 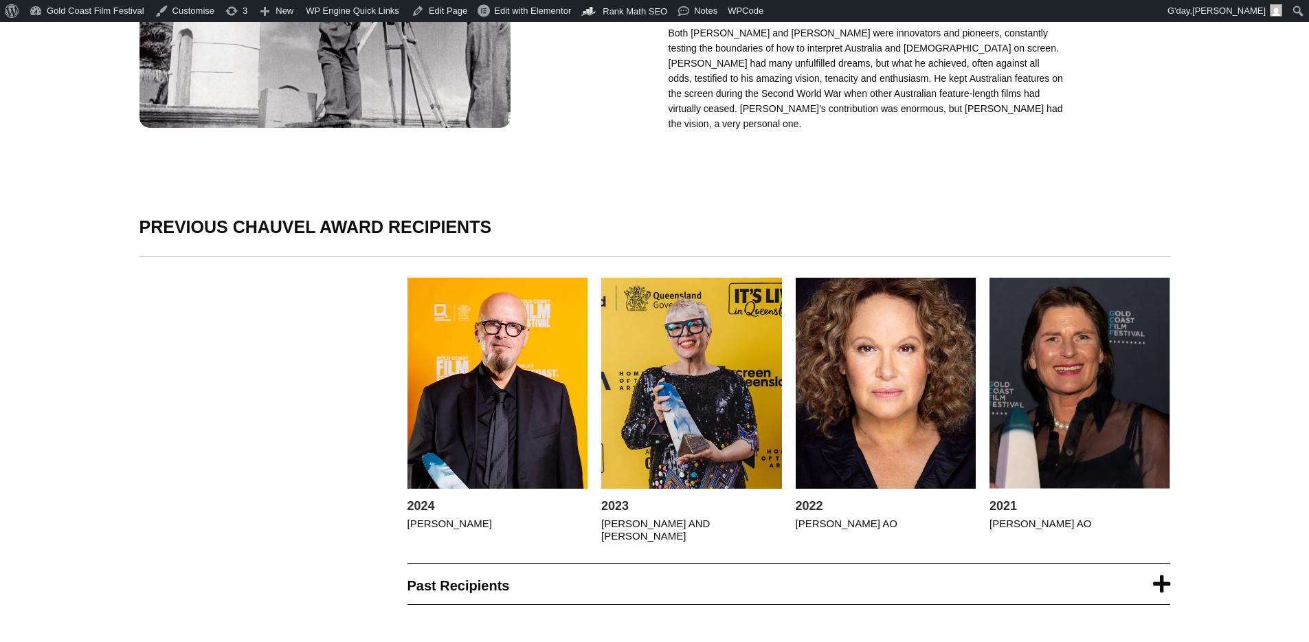 I want to click on h4: 2023, so click(x=692, y=507).